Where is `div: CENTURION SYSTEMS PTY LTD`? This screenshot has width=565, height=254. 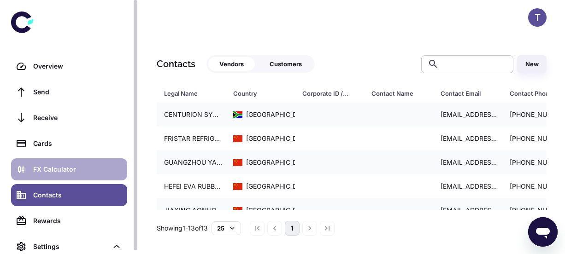 div: CENTURION SYSTEMS PTY LTD is located at coordinates (191, 115).